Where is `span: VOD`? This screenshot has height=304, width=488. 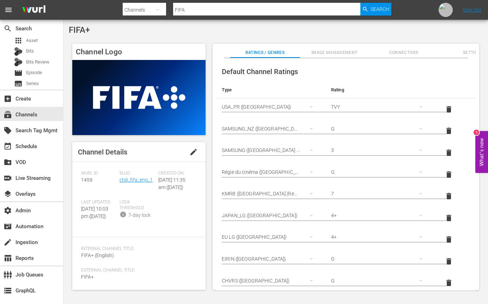 span: VOD is located at coordinates (8, 162).